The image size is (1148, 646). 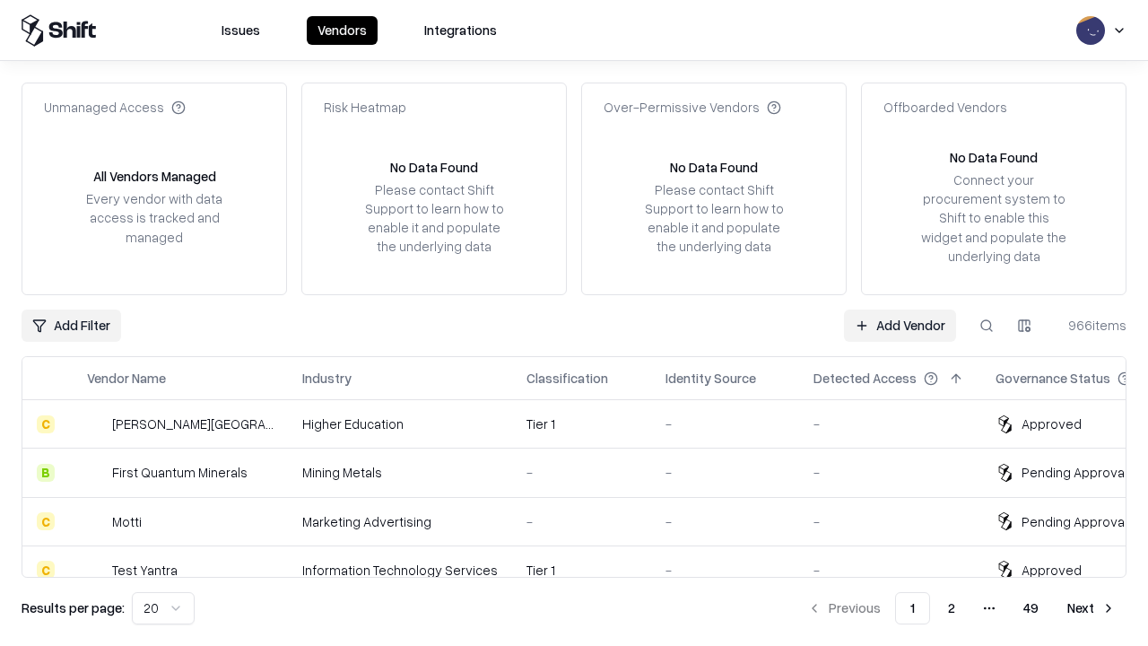 I want to click on div: Vendor Name, so click(x=126, y=377).